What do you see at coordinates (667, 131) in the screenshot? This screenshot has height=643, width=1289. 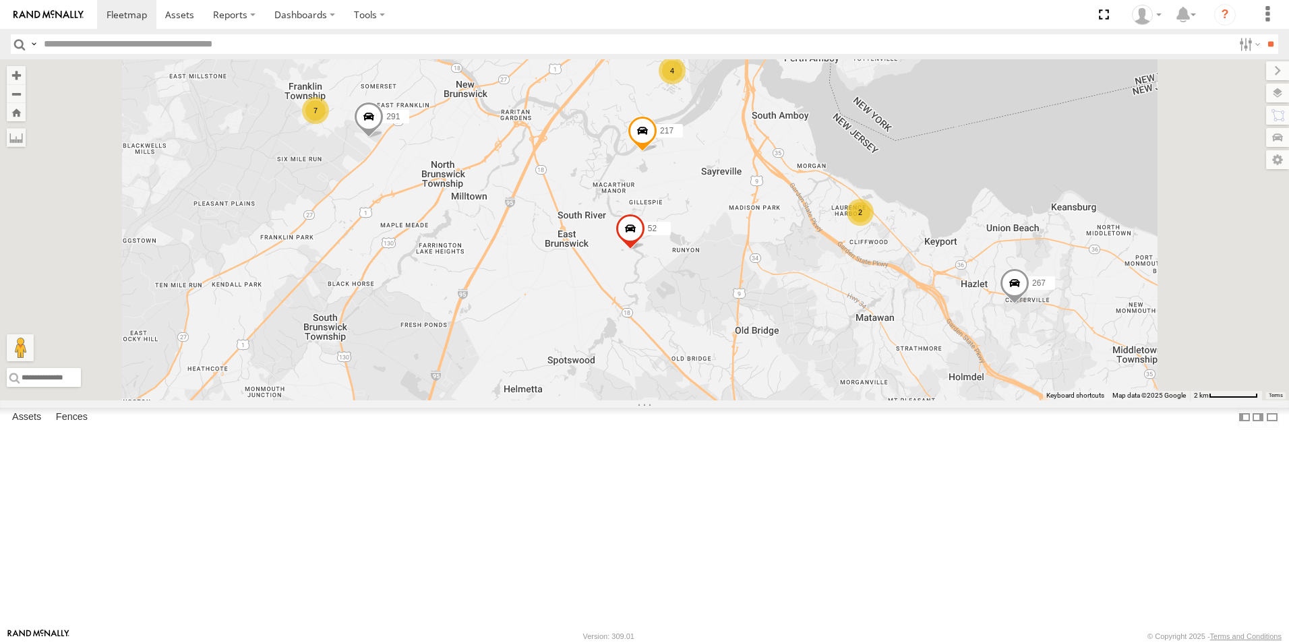 I see `span: 217` at bounding box center [667, 131].